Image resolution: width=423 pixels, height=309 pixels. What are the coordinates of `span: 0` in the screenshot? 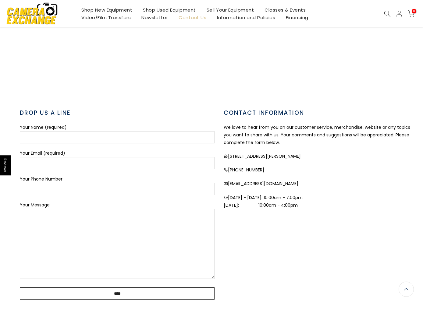 It's located at (414, 11).